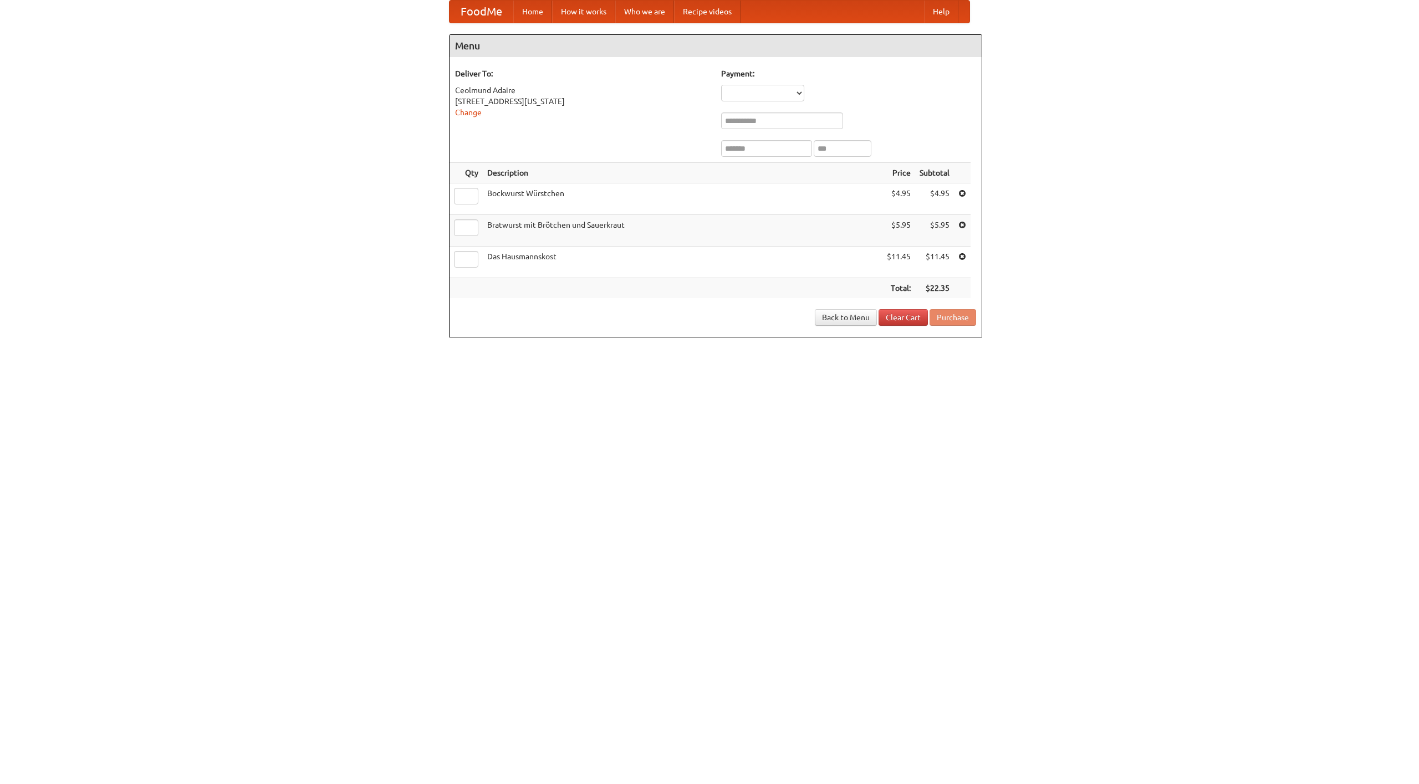  I want to click on td: Bockwurst Würstchen, so click(682, 199).